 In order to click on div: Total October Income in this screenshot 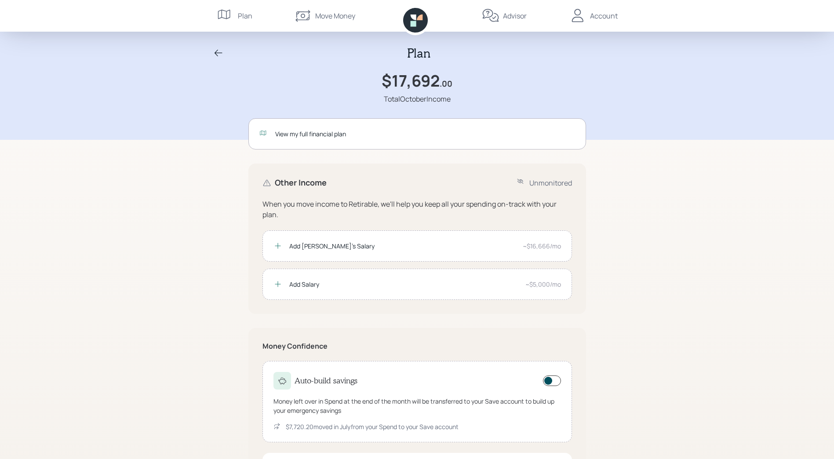, I will do `click(417, 99)`.